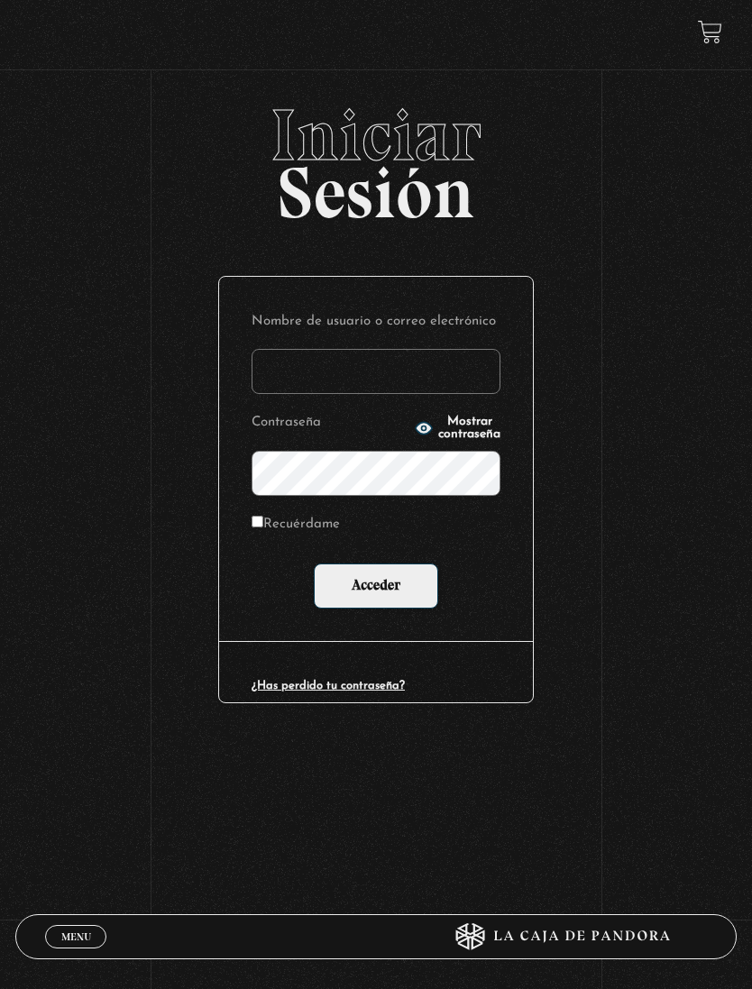 Image resolution: width=752 pixels, height=989 pixels. What do you see at coordinates (296, 525) in the screenshot?
I see `label: Recuérdame` at bounding box center [296, 525].